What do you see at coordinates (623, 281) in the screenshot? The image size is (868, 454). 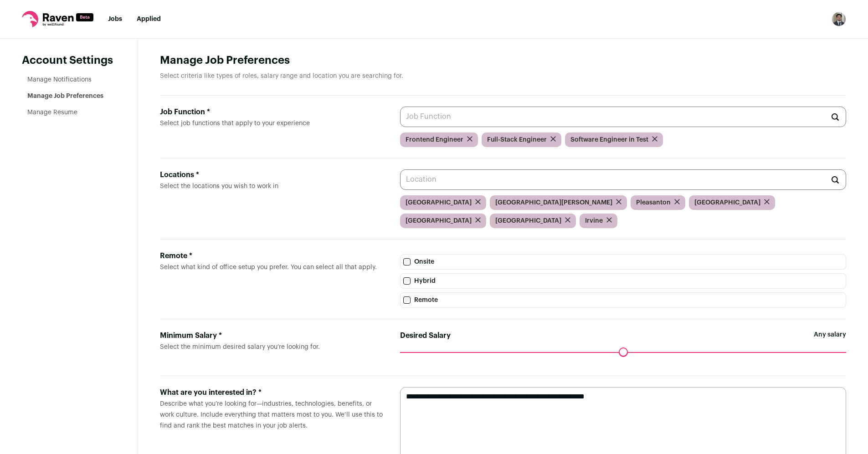 I see `label: Hybrid` at bounding box center [623, 281].